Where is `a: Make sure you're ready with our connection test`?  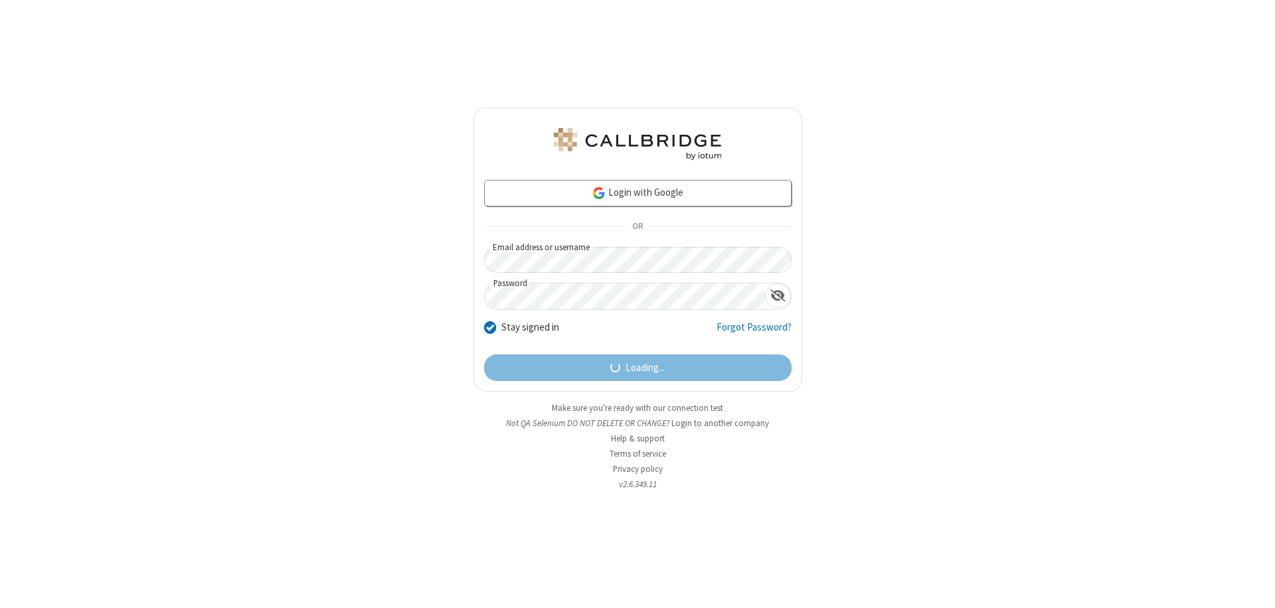
a: Make sure you're ready with our connection test is located at coordinates (637, 408).